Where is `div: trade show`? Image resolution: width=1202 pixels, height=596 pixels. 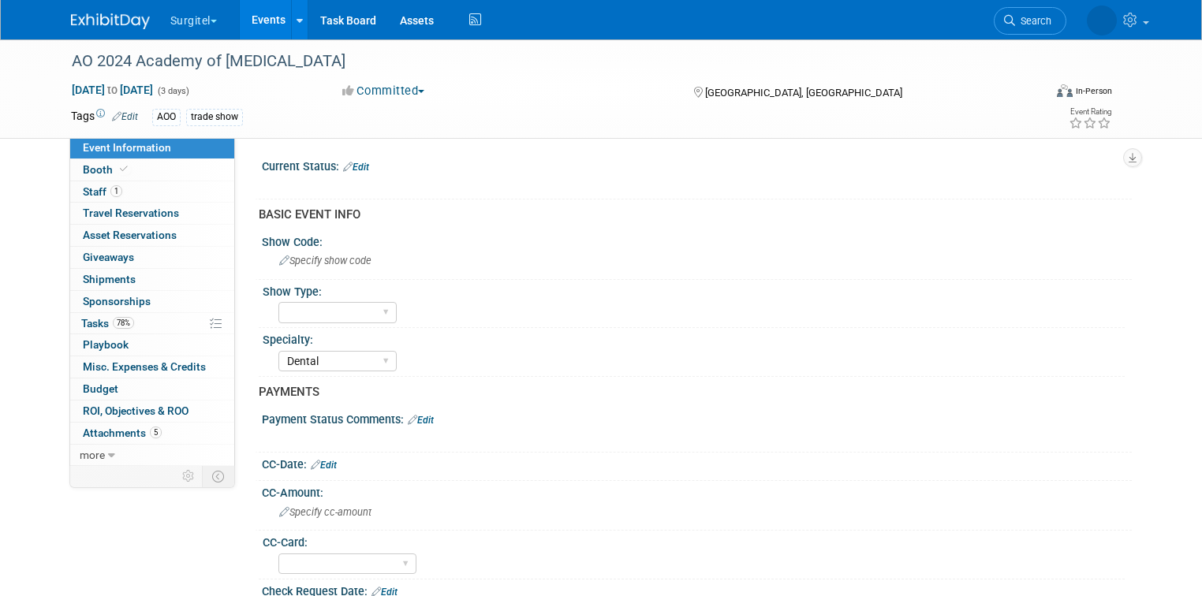 div: trade show is located at coordinates (215, 117).